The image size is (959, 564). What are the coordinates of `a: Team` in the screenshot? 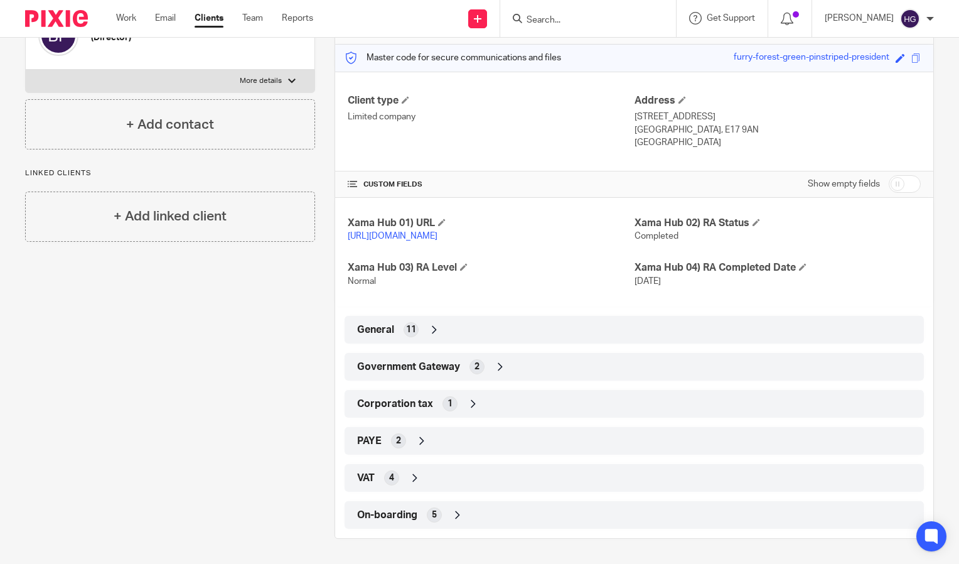 It's located at (252, 18).